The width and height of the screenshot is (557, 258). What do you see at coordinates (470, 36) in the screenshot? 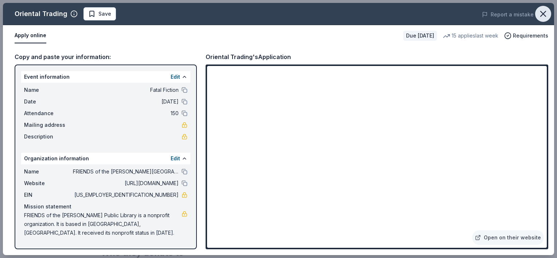
I see `div: 15 applies last week` at bounding box center [470, 36].